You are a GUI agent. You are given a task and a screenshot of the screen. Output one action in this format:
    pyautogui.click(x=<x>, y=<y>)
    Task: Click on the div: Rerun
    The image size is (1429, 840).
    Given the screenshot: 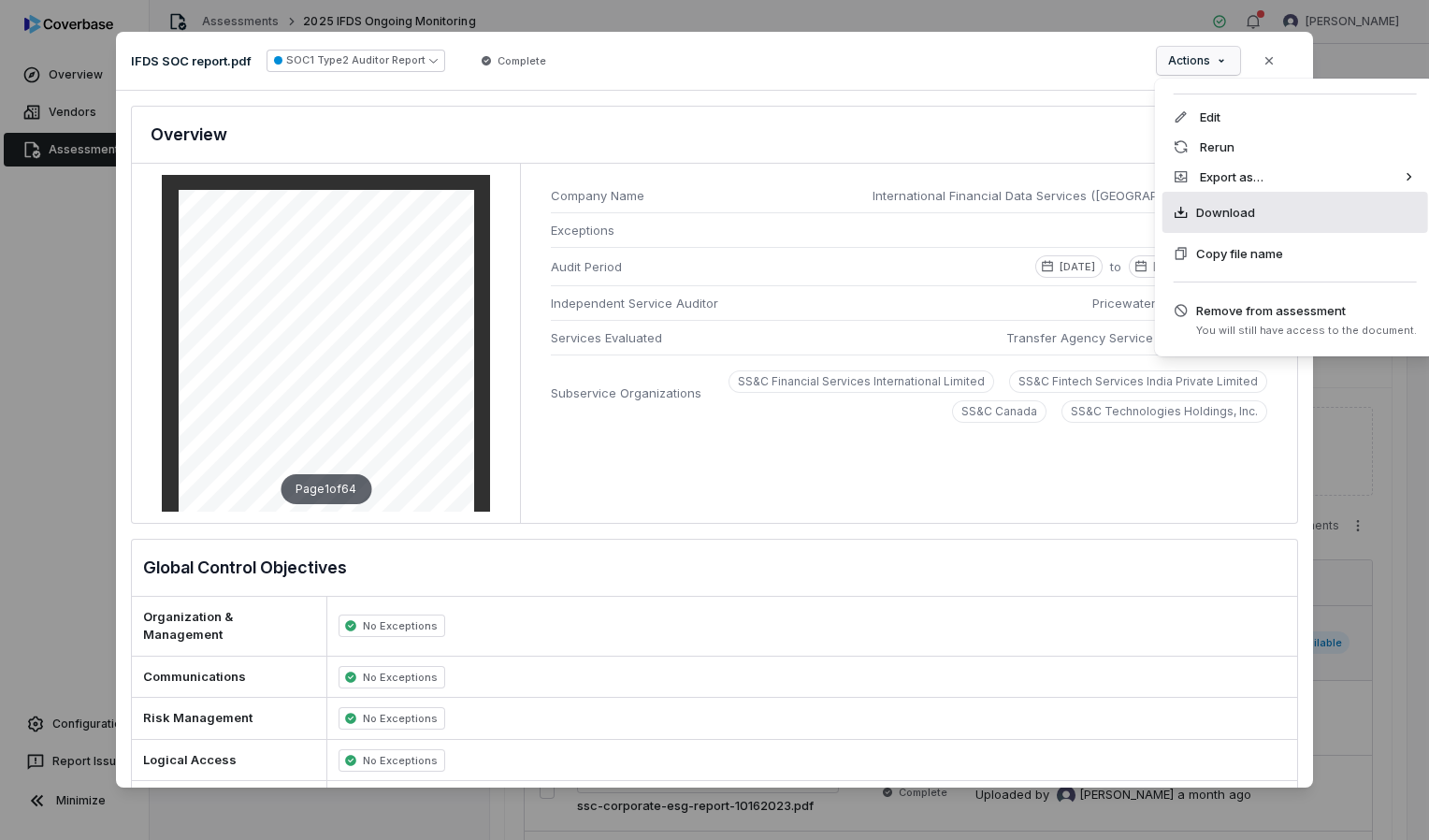 What is the action you would take?
    pyautogui.click(x=1295, y=147)
    